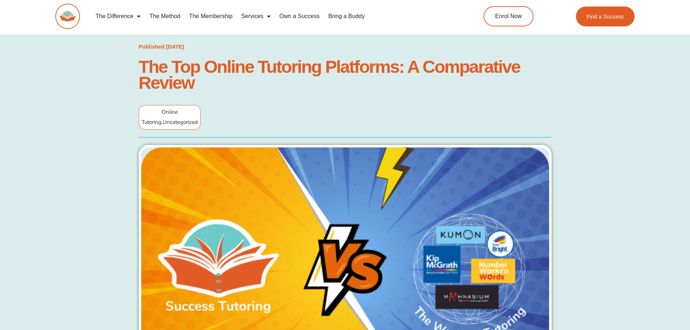 This screenshot has height=330, width=690. I want to click on a: The Difference, so click(118, 16).